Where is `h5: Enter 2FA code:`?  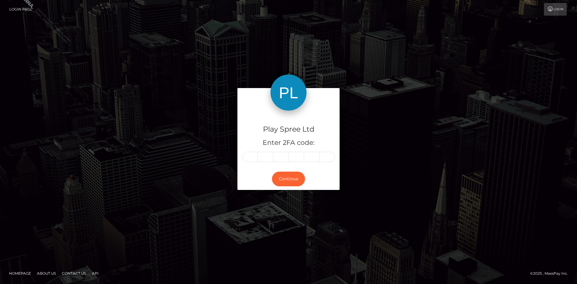 h5: Enter 2FA code: is located at coordinates (288, 143).